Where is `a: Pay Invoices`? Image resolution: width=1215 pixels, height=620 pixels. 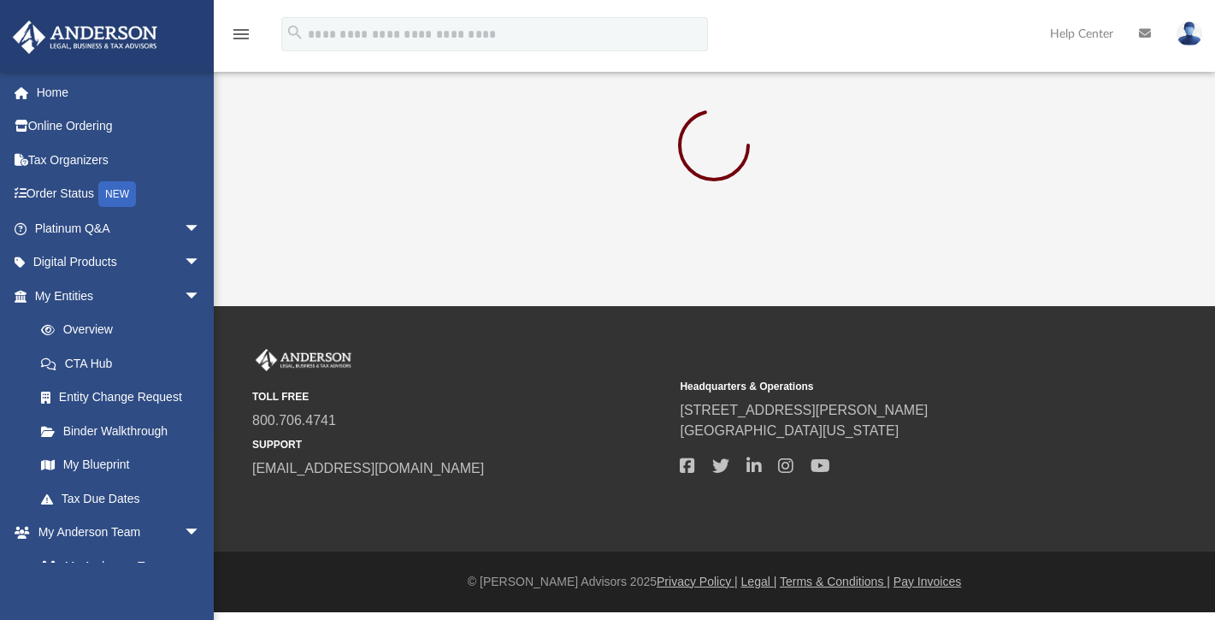
a: Pay Invoices is located at coordinates (927, 582).